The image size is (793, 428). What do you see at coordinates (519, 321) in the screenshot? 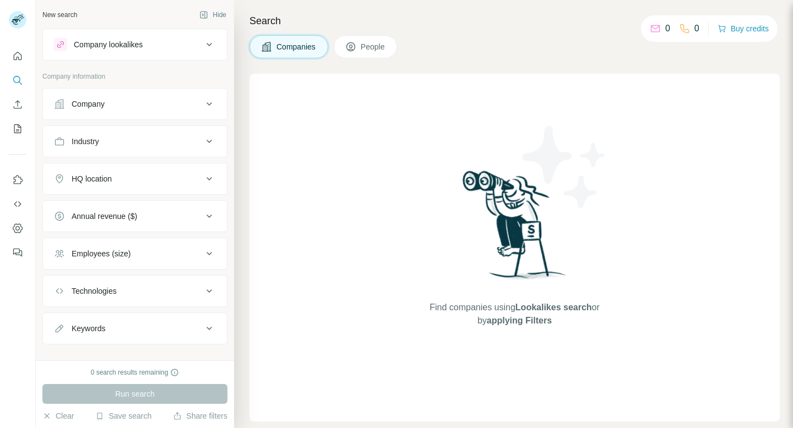
I see `span: applying Filters` at bounding box center [519, 321].